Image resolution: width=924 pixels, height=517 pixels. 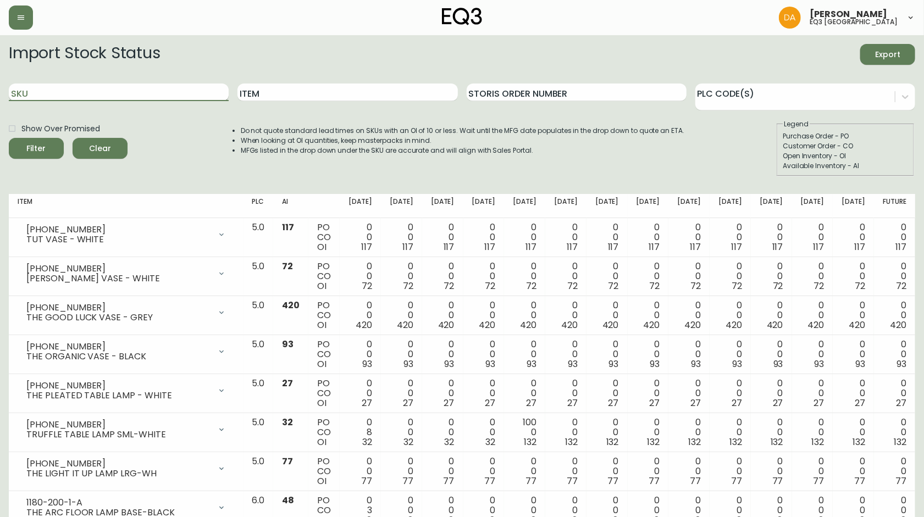 What do you see at coordinates (118, 435) in the screenshot?
I see `div: TRUFFLE TABLE LAMP SML-WHITE` at bounding box center [118, 435].